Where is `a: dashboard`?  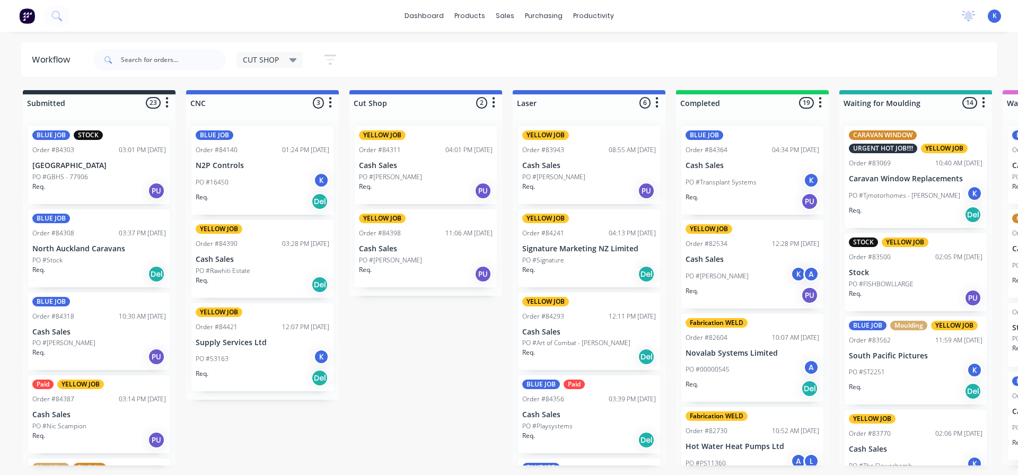
a: dashboard is located at coordinates (424, 16).